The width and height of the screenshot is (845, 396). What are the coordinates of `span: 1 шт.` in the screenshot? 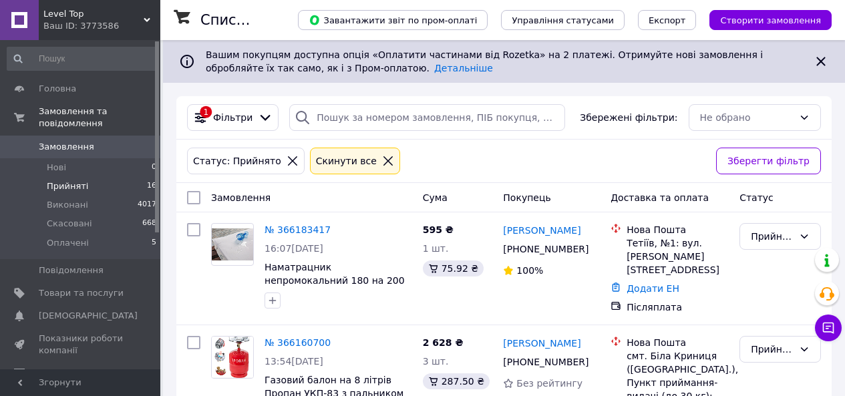 It's located at (436, 249).